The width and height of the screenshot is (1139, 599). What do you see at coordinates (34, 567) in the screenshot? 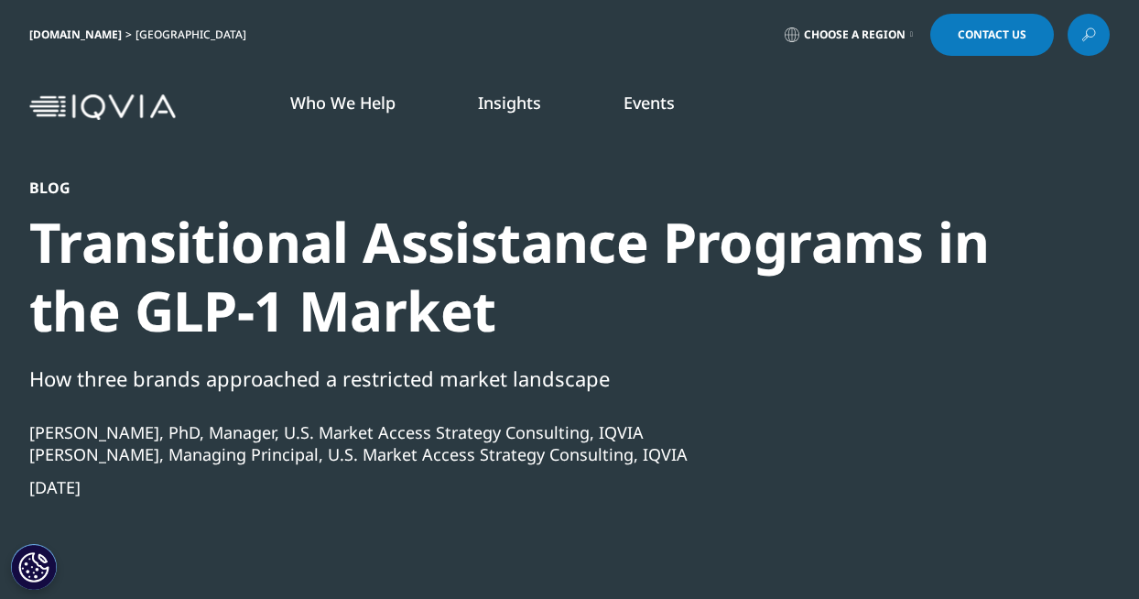
I see `button: Cookies Settings` at bounding box center [34, 567].